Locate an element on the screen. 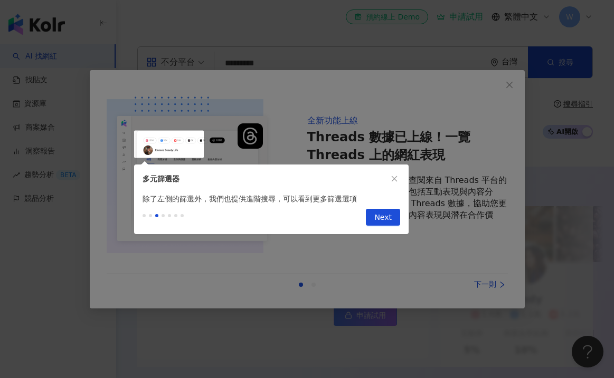 Image resolution: width=614 pixels, height=378 pixels. div: 多元篩選器 is located at coordinates (265, 179).